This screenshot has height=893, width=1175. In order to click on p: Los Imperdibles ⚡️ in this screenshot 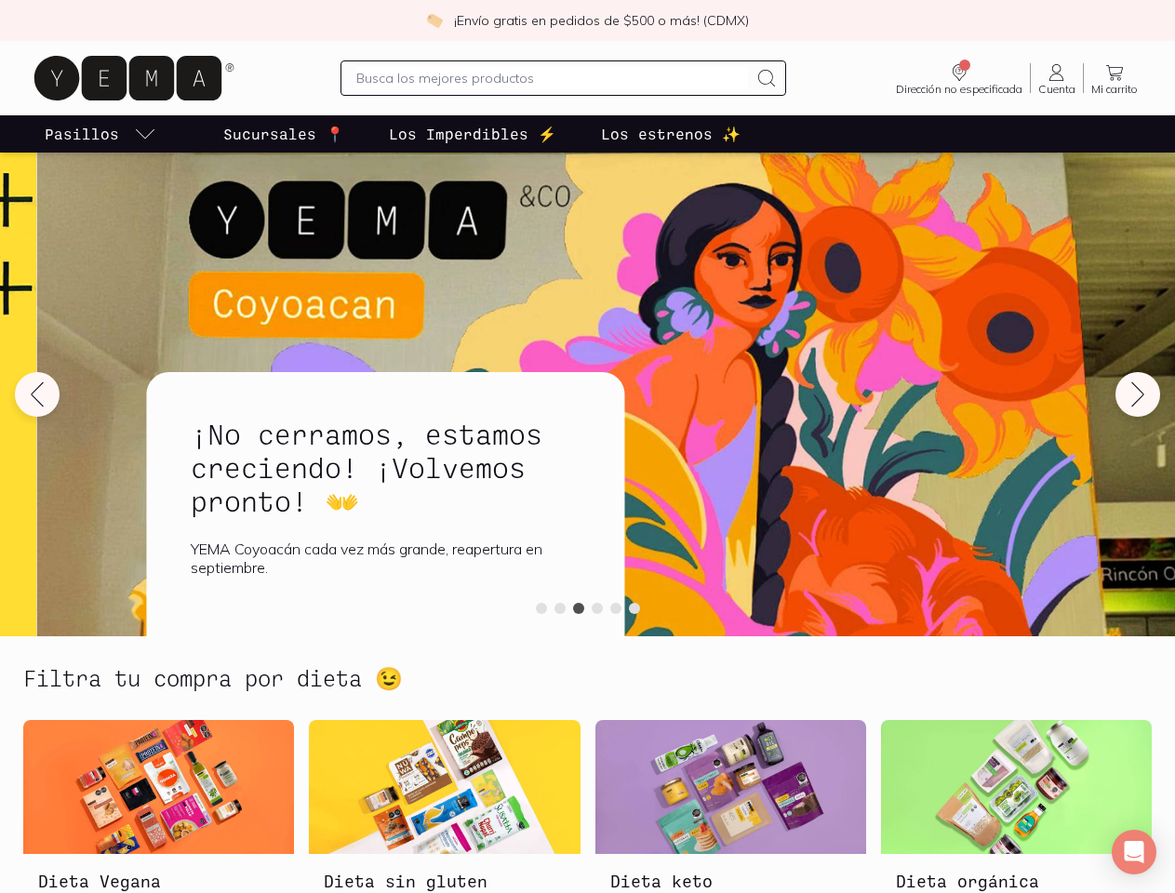, I will do `click(473, 134)`.